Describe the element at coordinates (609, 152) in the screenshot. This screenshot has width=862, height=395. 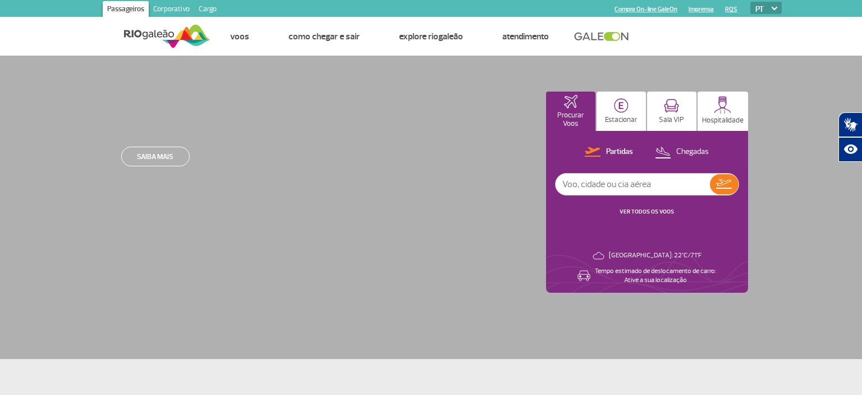
I see `button: Partidas` at that location.